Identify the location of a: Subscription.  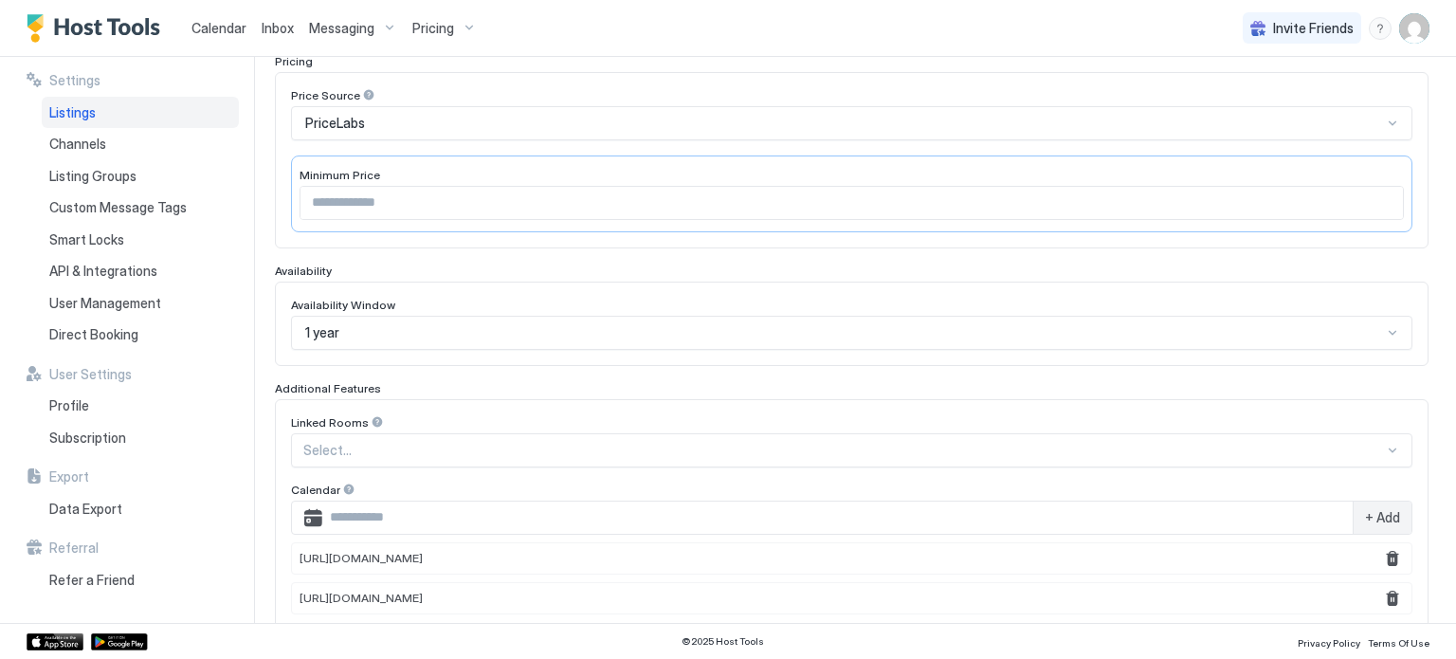
(140, 438).